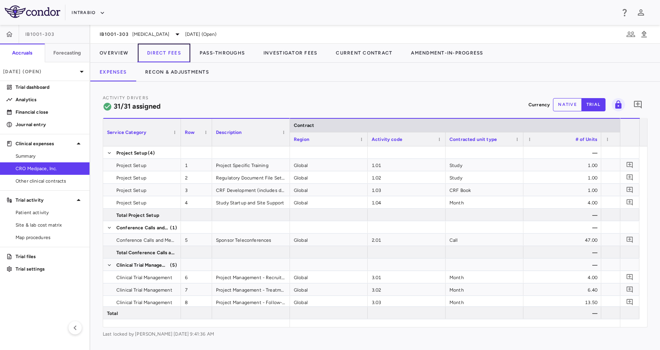 The image size is (660, 350). I want to click on p: Trial activity, so click(45, 200).